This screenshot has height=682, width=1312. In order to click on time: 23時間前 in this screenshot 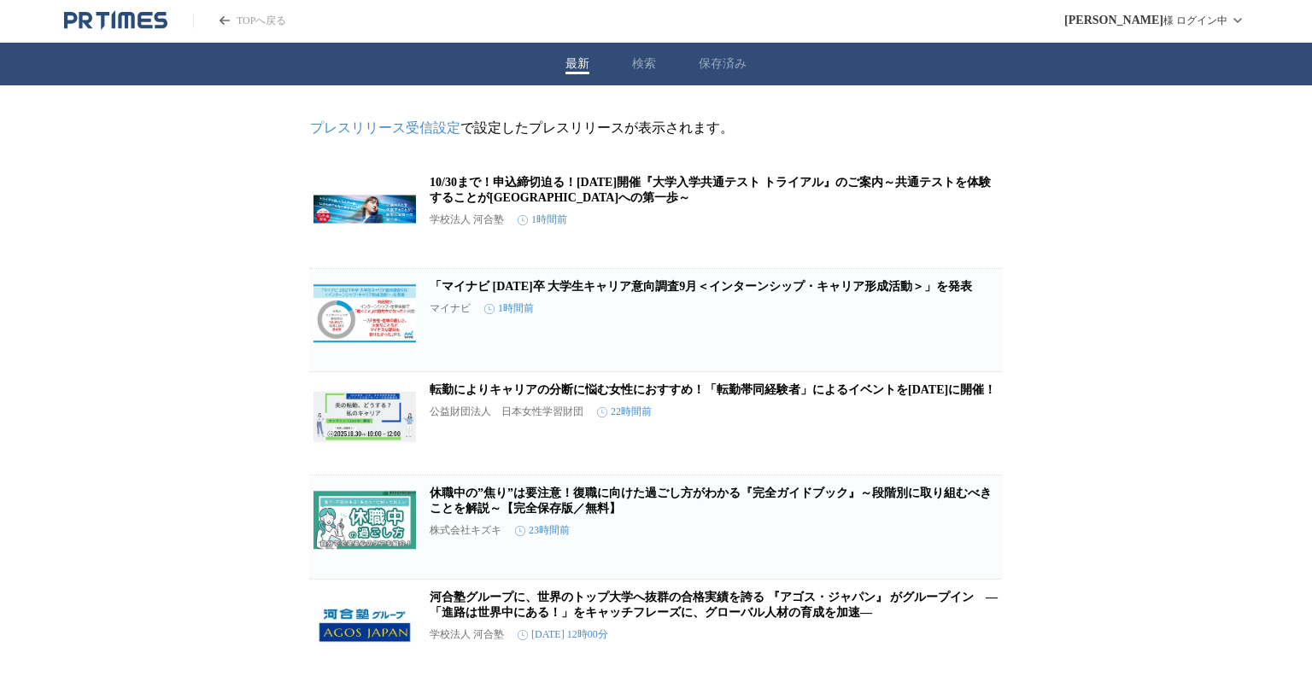, I will do `click(542, 530)`.